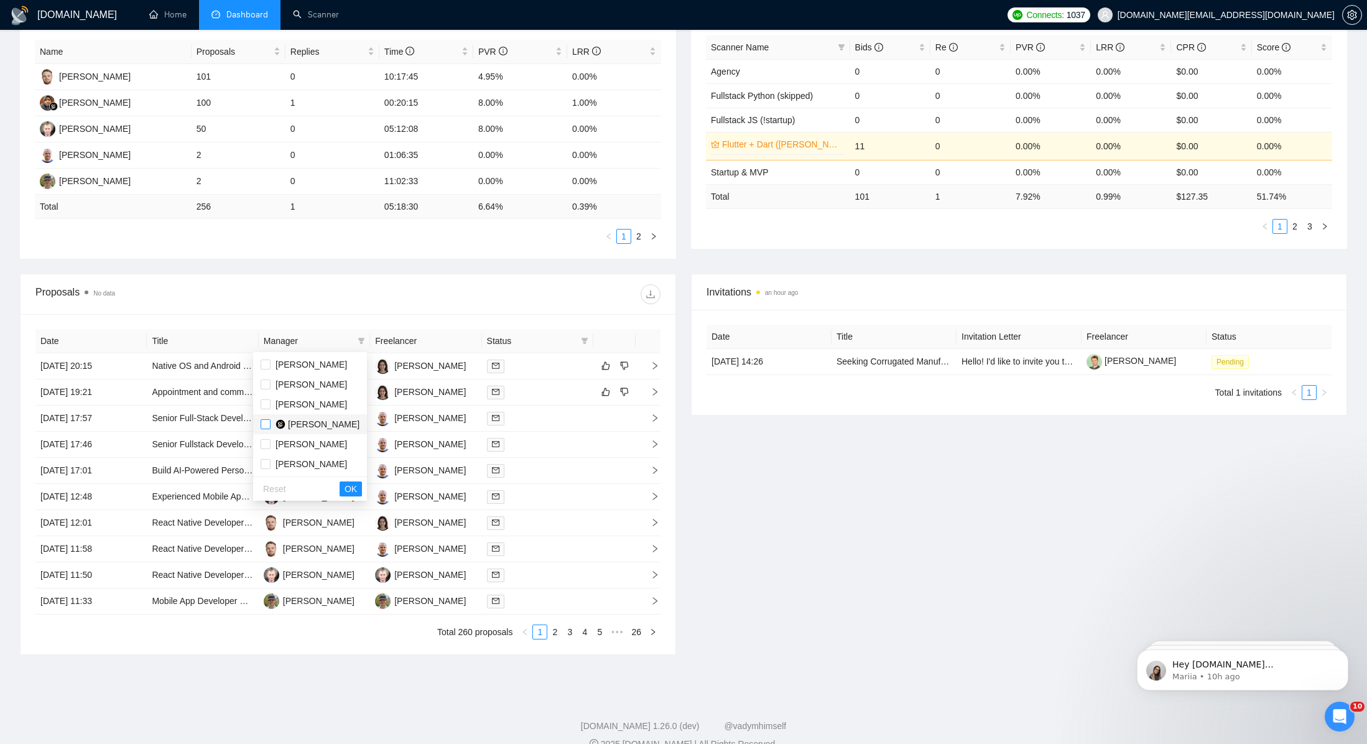  What do you see at coordinates (1352, 15) in the screenshot?
I see `button: setting` at bounding box center [1352, 15].